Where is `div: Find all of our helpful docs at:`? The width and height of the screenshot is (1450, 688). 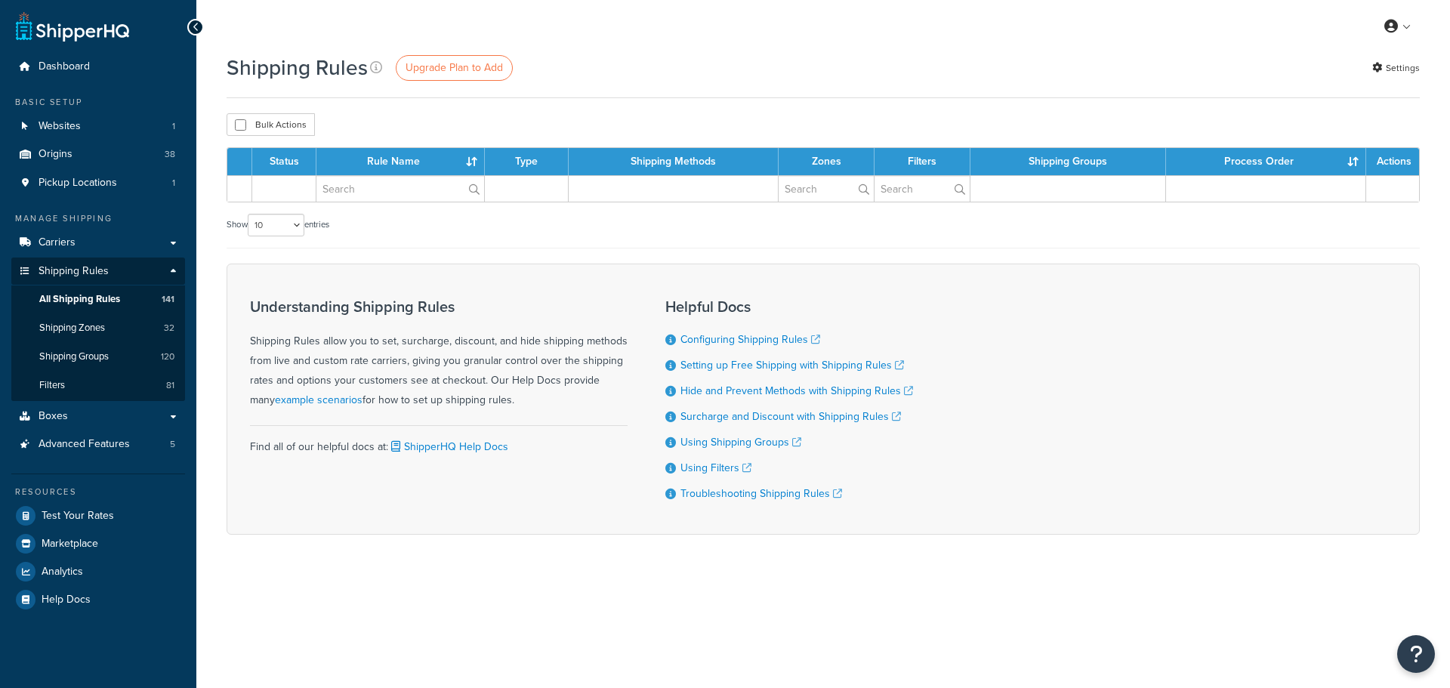
div: Find all of our helpful docs at: is located at coordinates (439, 441).